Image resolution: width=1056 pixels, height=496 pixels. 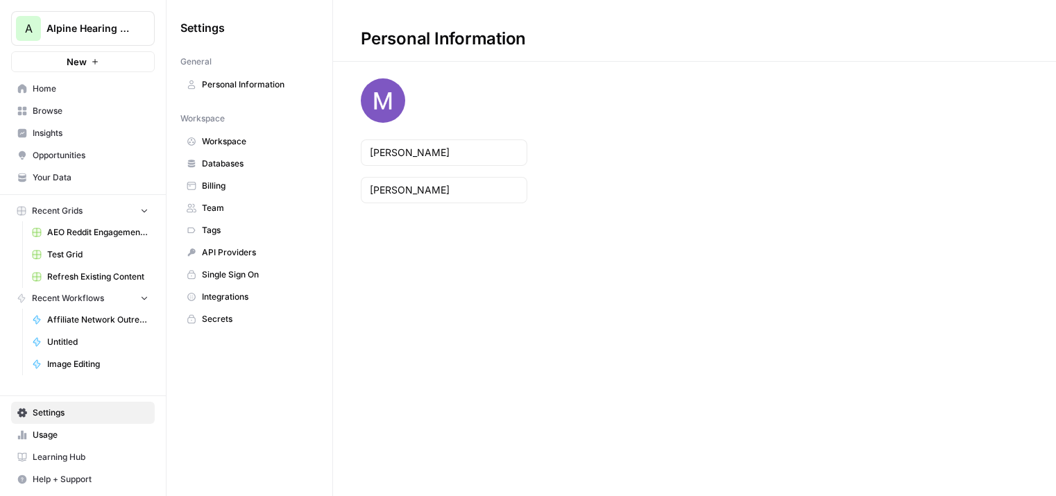 I want to click on a: Opportunities, so click(x=83, y=155).